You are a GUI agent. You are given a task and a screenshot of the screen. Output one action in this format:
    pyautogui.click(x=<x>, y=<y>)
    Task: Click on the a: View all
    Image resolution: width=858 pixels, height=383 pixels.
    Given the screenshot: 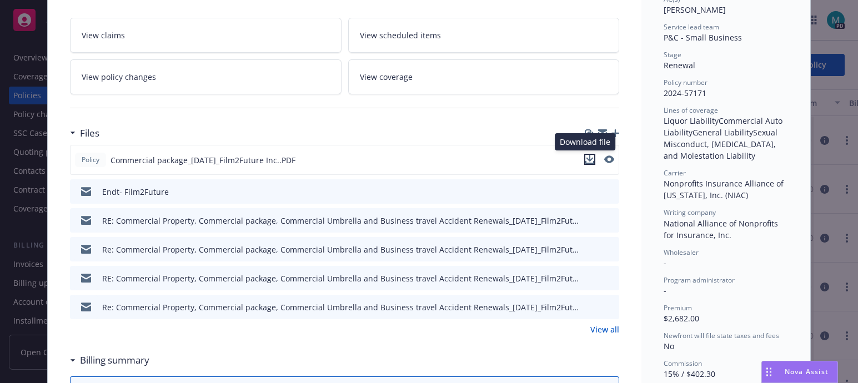 What is the action you would take?
    pyautogui.click(x=605, y=329)
    